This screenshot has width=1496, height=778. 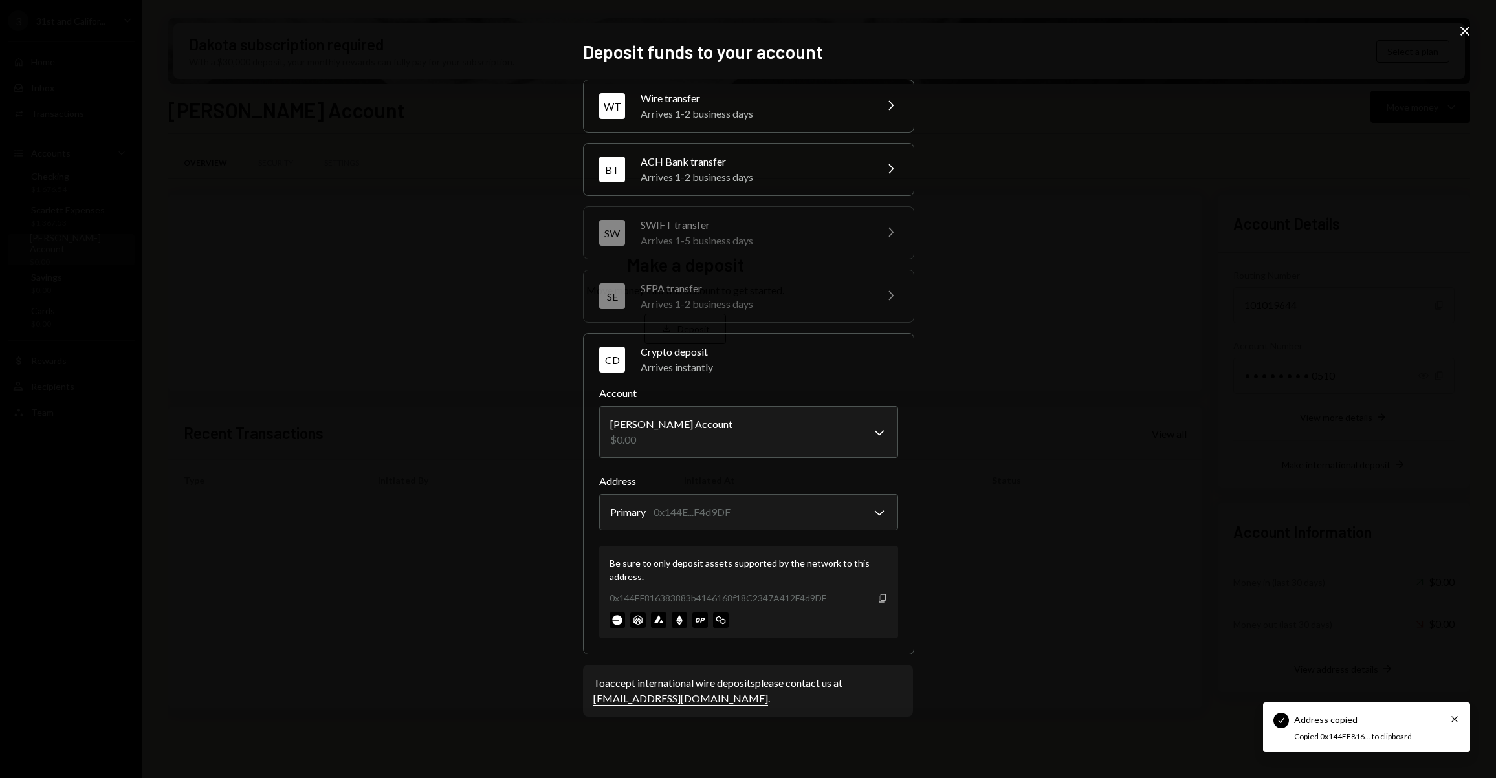 What do you see at coordinates (721, 620) in the screenshot?
I see `img: polygon-mainnet` at bounding box center [721, 620].